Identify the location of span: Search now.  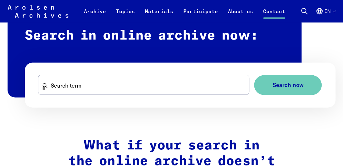
(288, 85).